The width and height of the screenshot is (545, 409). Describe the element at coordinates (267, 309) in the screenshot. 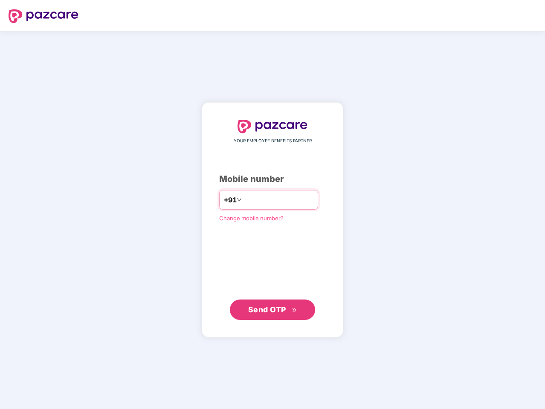

I see `span: Send OTP` at that location.